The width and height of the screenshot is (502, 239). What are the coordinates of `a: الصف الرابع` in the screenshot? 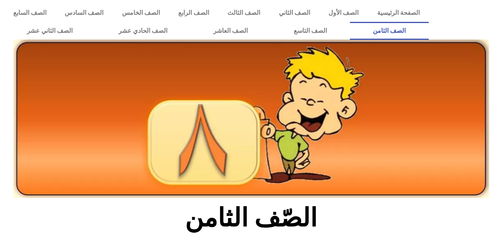 It's located at (194, 13).